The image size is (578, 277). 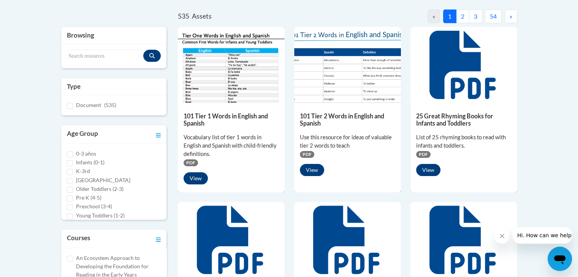 What do you see at coordinates (33, 8) in the screenshot?
I see `span: Hi. How can we help?` at bounding box center [33, 8].